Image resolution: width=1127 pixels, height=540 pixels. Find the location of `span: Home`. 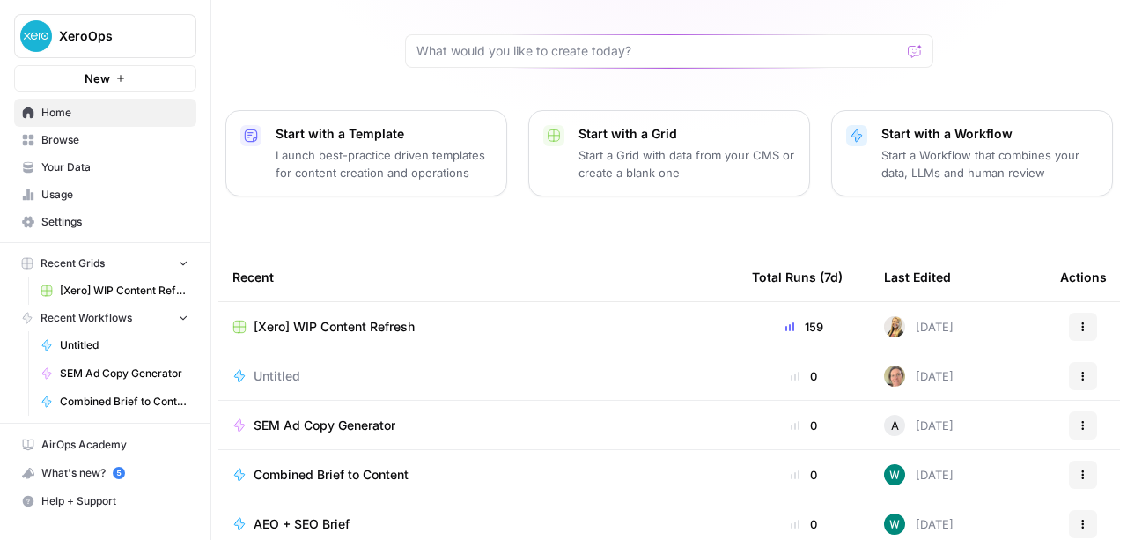

span: Home is located at coordinates (114, 113).